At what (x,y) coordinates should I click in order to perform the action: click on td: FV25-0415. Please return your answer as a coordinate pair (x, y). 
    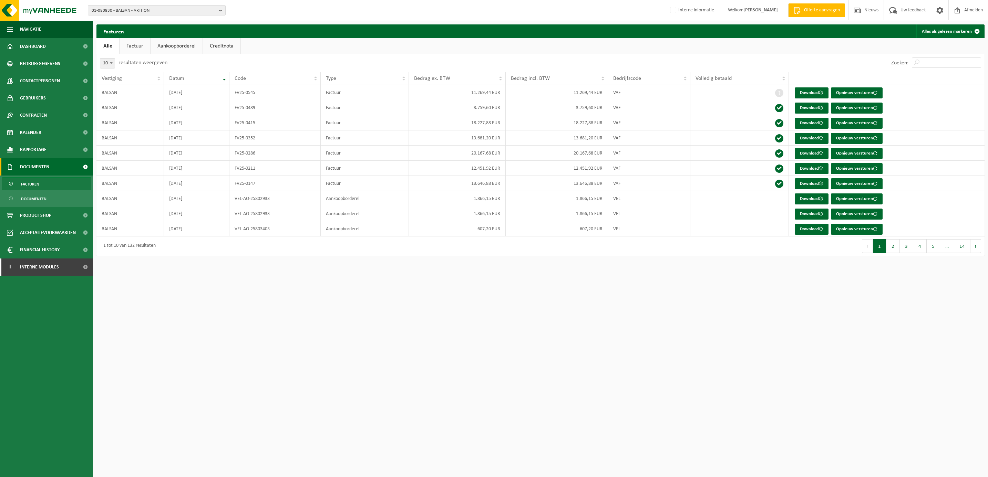
    Looking at the image, I should click on (275, 123).